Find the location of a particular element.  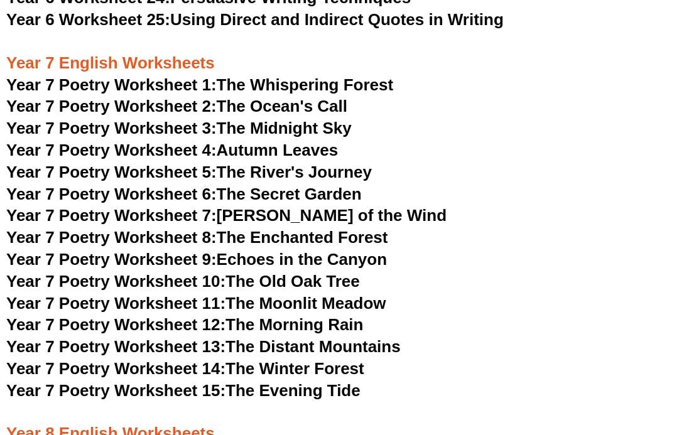

h3: Year 7 English Worksheets is located at coordinates (342, 53).